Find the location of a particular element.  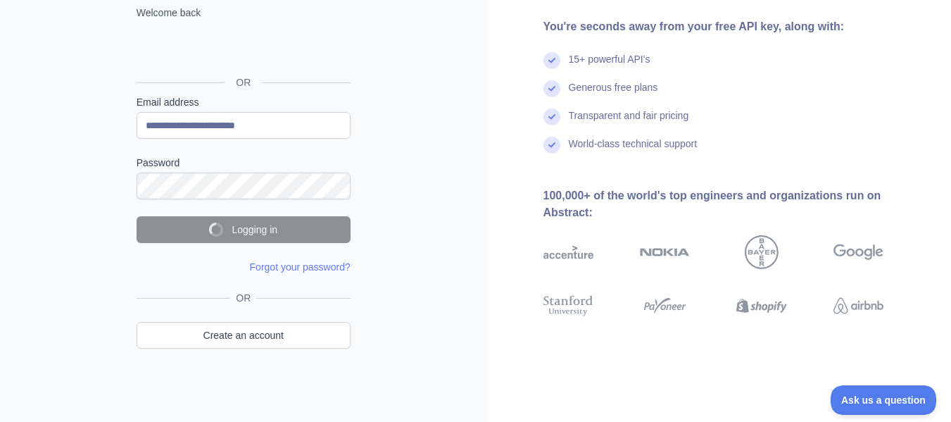

label: Password is located at coordinates (244, 163).